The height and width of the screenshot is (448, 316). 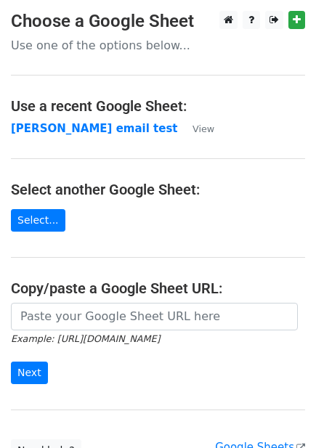 What do you see at coordinates (38, 220) in the screenshot?
I see `a: Select...` at bounding box center [38, 220].